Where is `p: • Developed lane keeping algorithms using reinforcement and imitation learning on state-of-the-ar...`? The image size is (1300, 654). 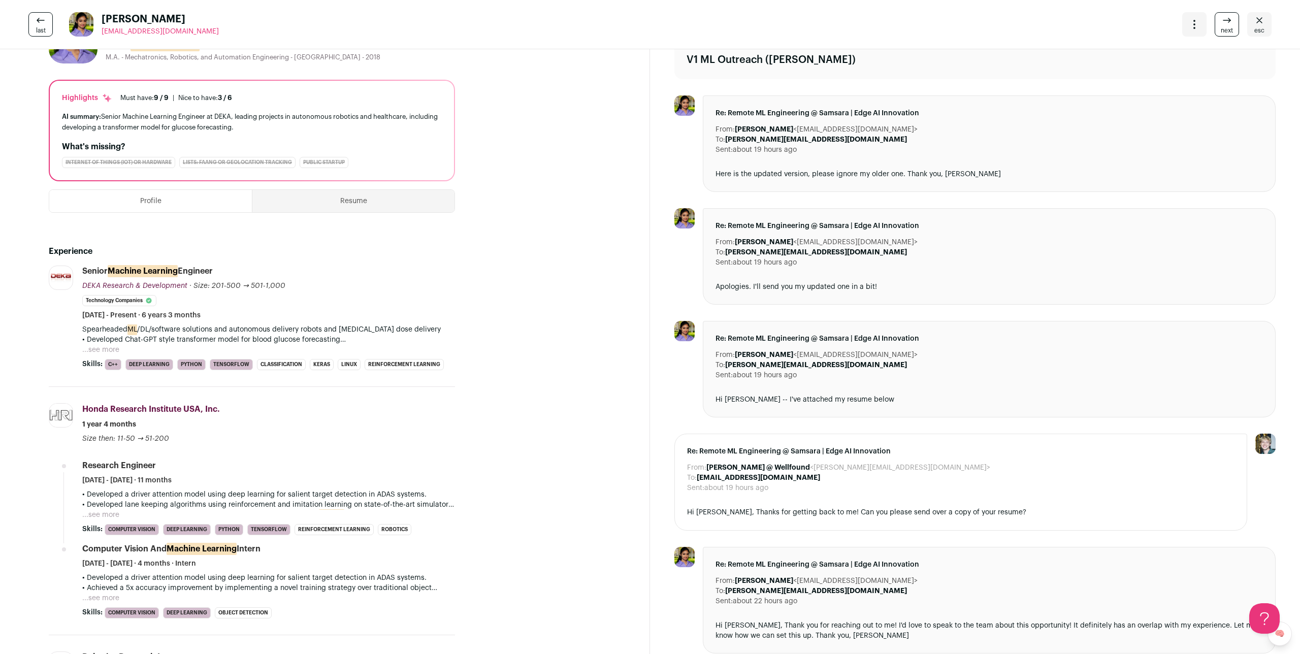
p: • Developed lane keeping algorithms using reinforcement and imitation learning on state-of-the-ar... is located at coordinates (269, 505).